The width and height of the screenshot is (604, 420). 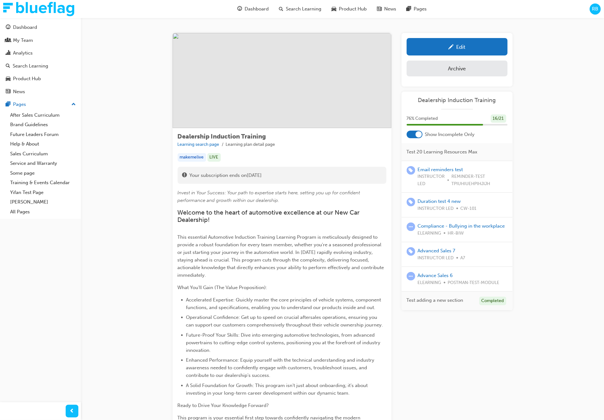 I want to click on span: Ready to Drive Your Knowledge Forward?, so click(x=223, y=406).